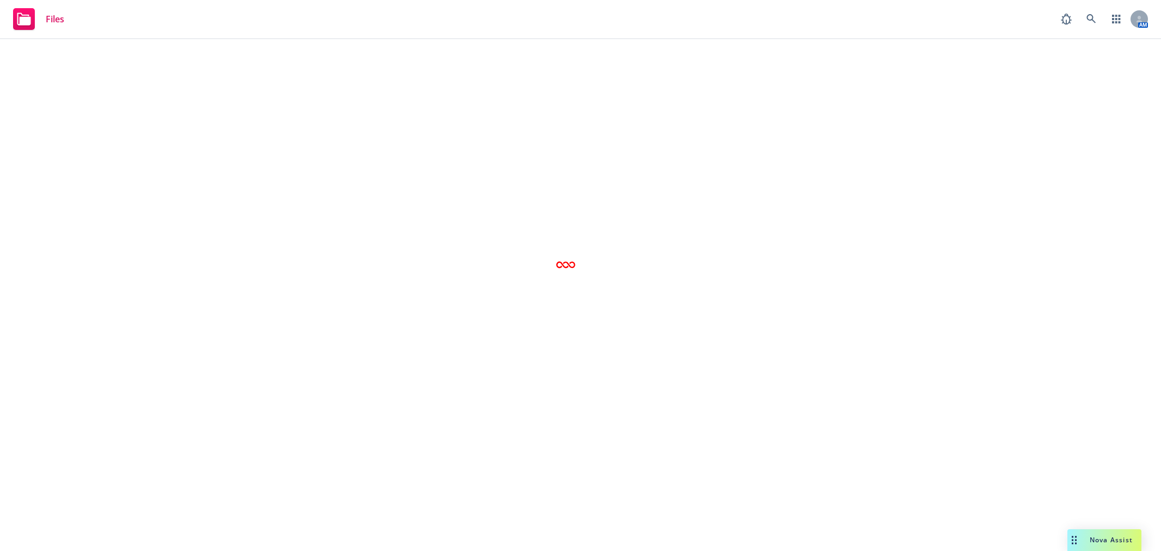 This screenshot has width=1161, height=551. Describe the element at coordinates (1116, 19) in the screenshot. I see `a: Switch app` at that location.